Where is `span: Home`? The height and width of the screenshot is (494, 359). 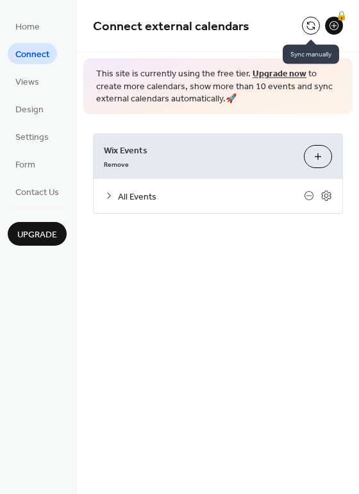 span: Home is located at coordinates (28, 27).